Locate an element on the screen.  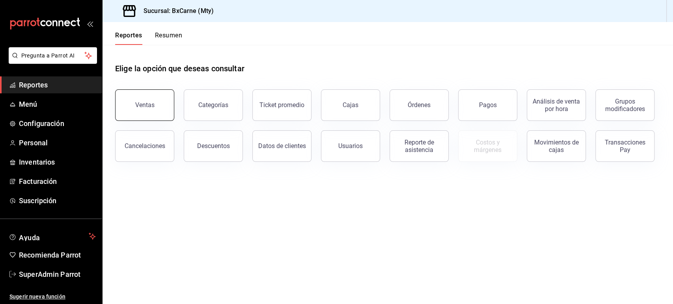
div: navigation tabs is located at coordinates (149, 38).